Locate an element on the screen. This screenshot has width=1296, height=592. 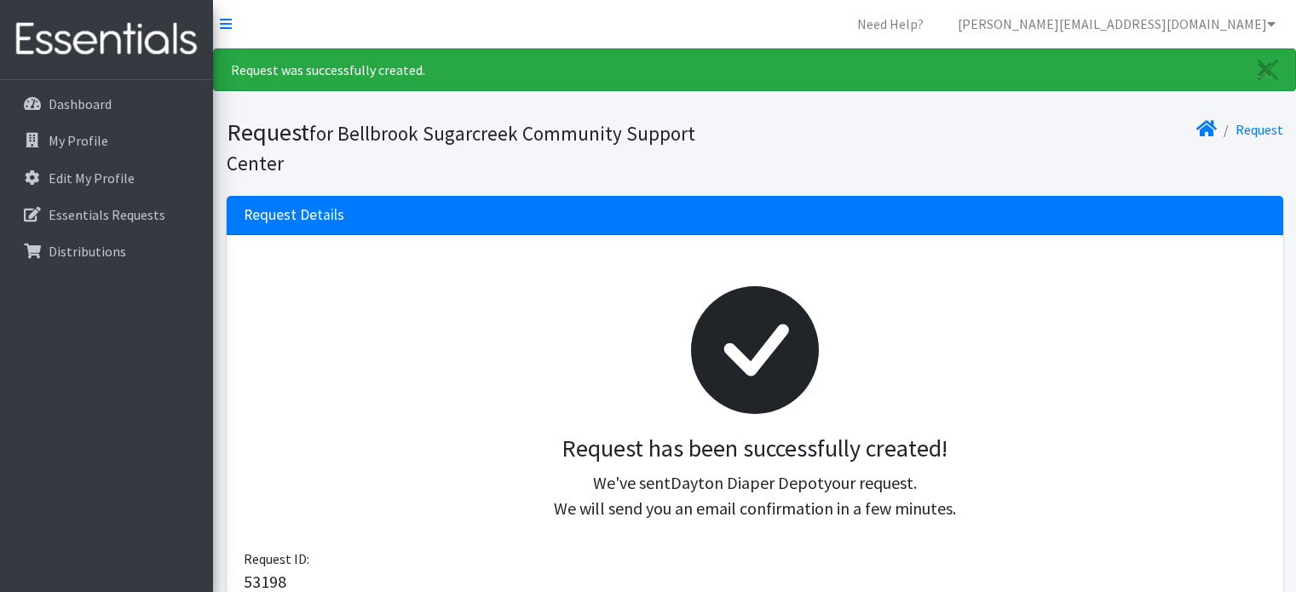
a: Distributions is located at coordinates (107, 251).